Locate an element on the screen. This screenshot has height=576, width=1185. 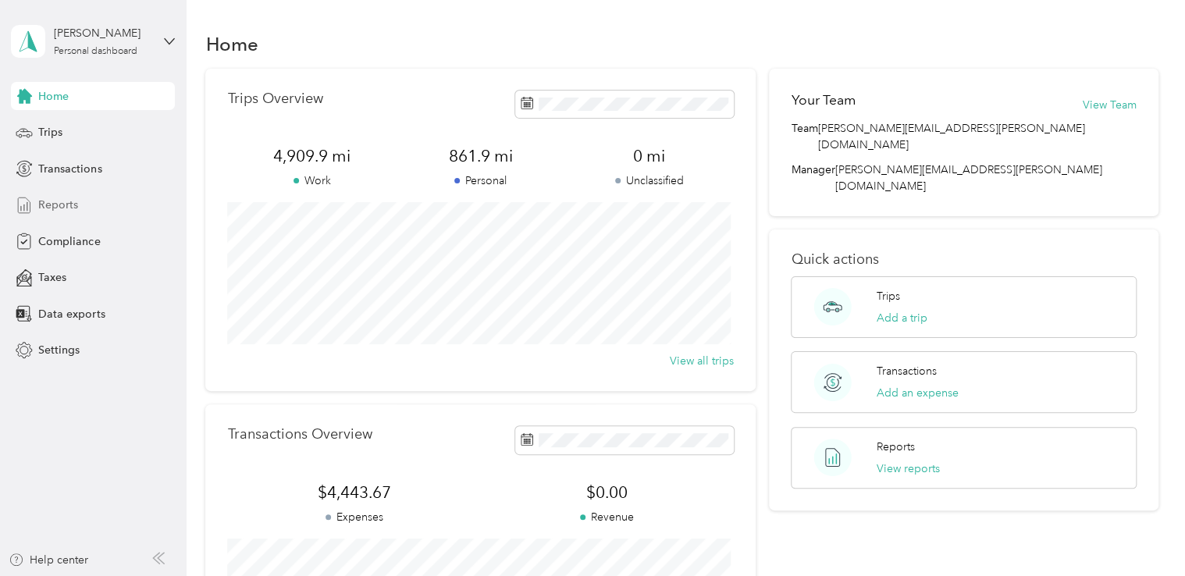
span: Reports is located at coordinates (58, 204).